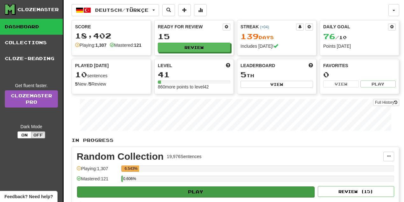 The height and width of the screenshot is (202, 404). I want to click on button: More stats, so click(200, 10).